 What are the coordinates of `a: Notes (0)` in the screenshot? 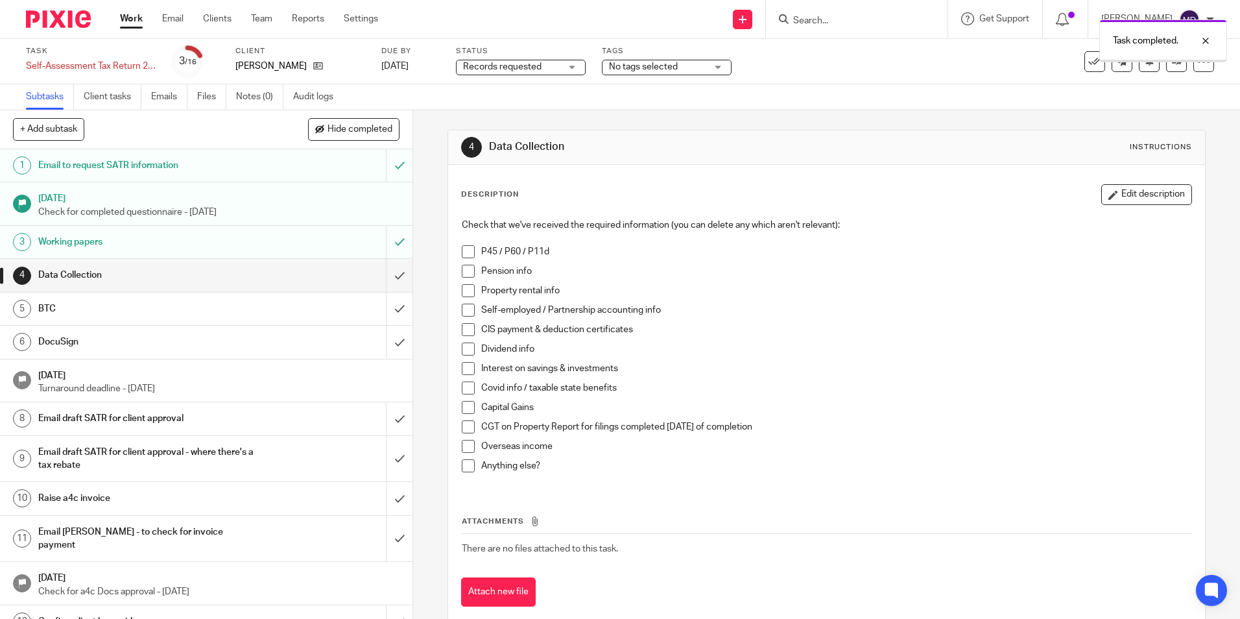 It's located at (259, 97).